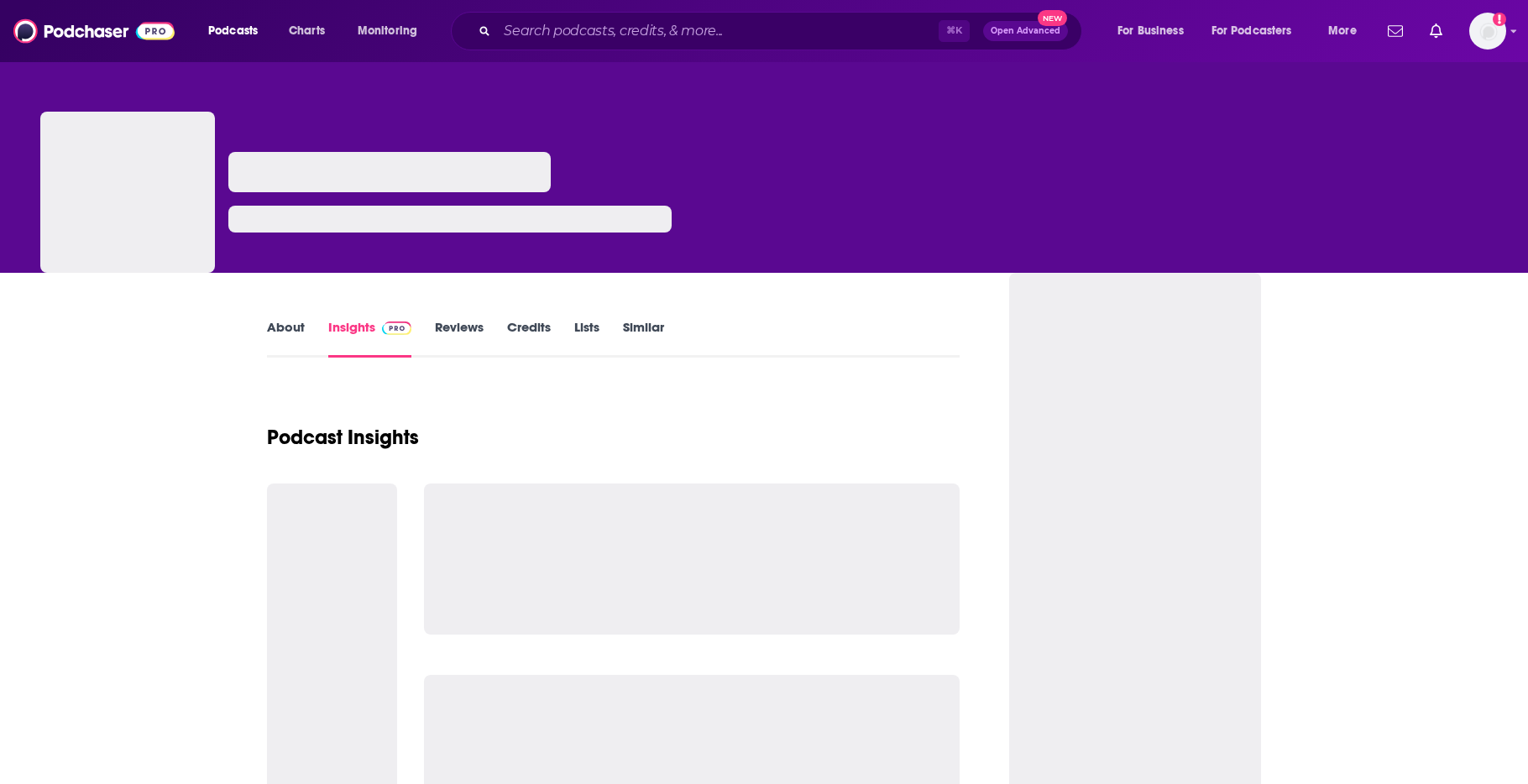 This screenshot has width=1528, height=784. What do you see at coordinates (307, 31) in the screenshot?
I see `a: Charts` at bounding box center [307, 31].